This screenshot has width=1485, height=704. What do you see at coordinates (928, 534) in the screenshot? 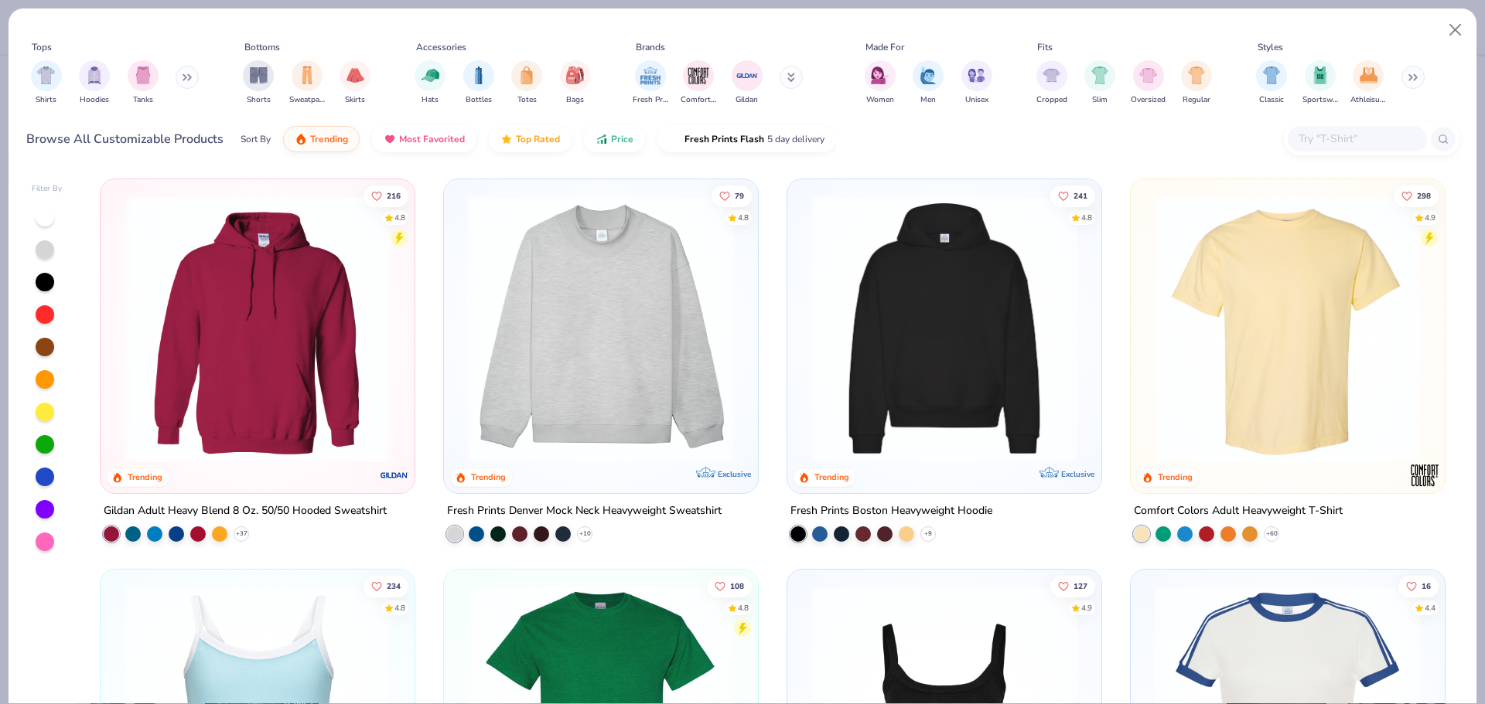
I see `span: + 9` at bounding box center [928, 534].